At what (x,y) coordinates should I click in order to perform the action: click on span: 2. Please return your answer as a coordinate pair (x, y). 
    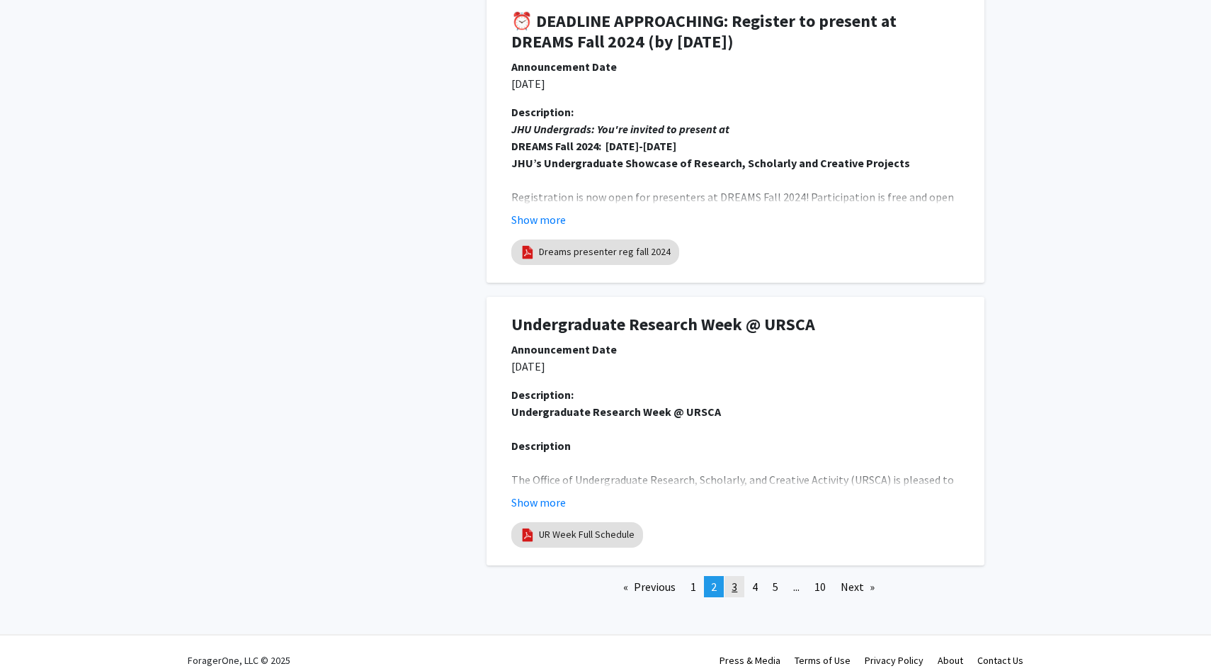
    Looking at the image, I should click on (714, 587).